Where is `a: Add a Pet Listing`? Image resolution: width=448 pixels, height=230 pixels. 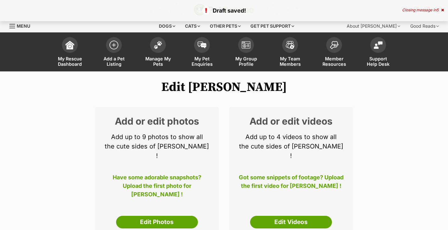
a: Add a Pet Listing is located at coordinates (114, 53).